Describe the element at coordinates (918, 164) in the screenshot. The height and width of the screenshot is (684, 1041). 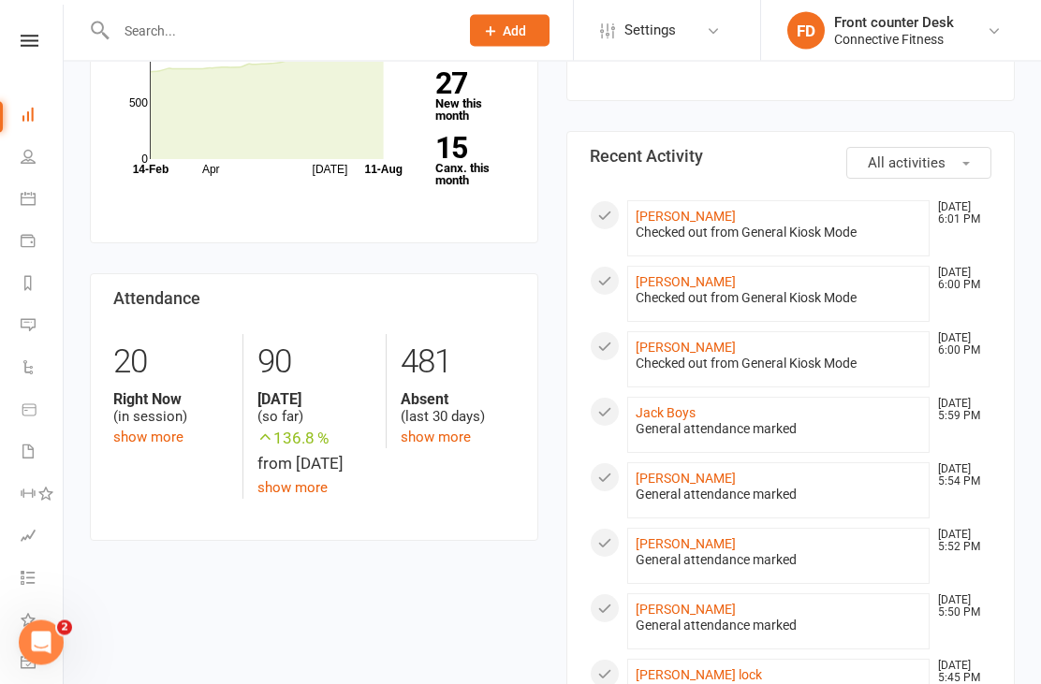
I see `button: All activities` at that location.